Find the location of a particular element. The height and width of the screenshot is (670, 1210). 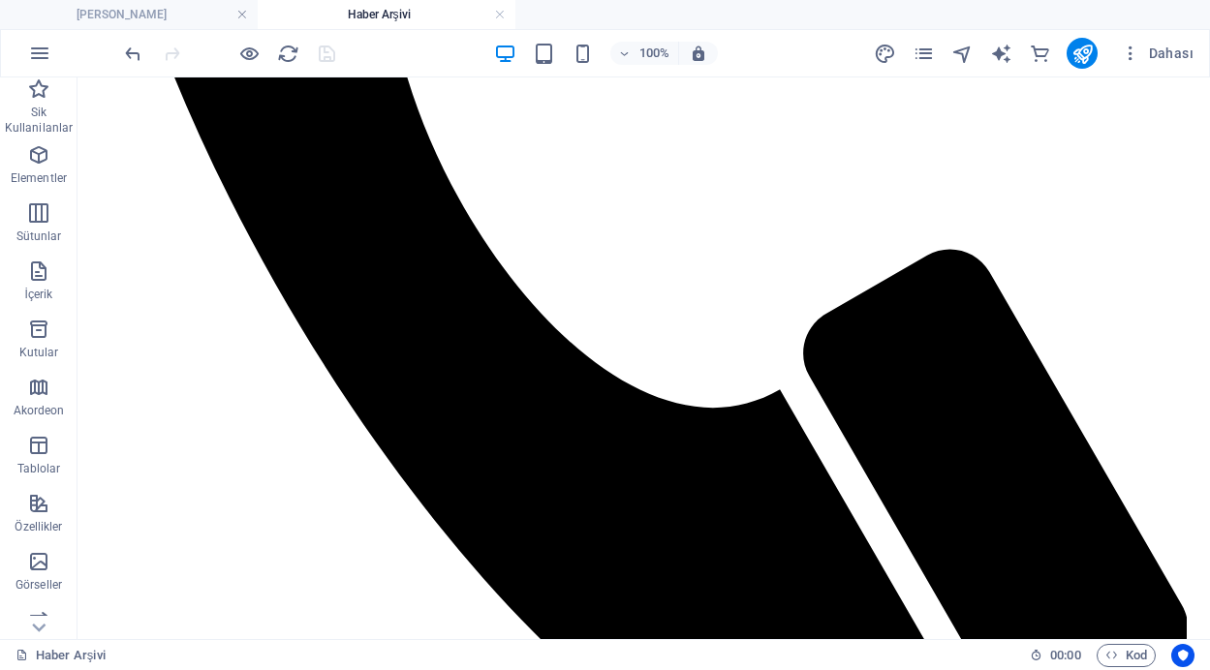

i: Sayfalar (Ctrl+Alt+S) is located at coordinates (923, 53).